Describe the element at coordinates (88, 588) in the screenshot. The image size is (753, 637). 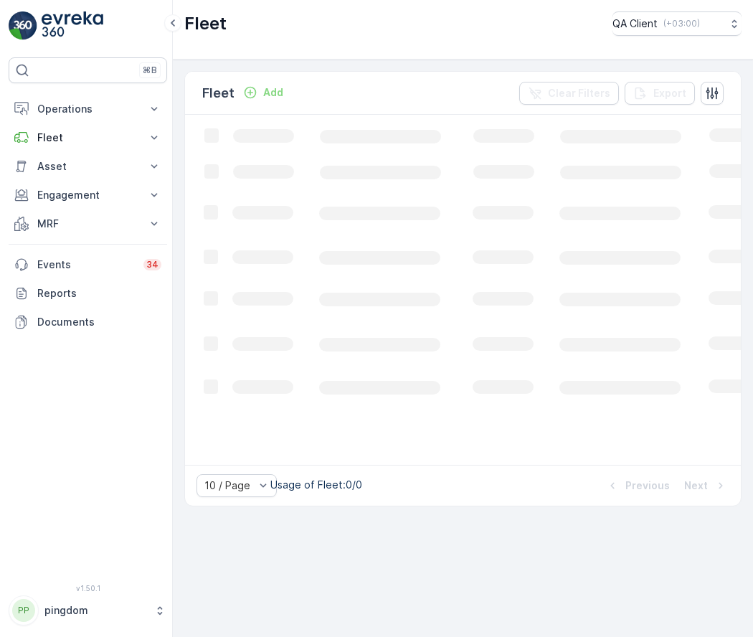
I see `span: v 1.50.1` at that location.